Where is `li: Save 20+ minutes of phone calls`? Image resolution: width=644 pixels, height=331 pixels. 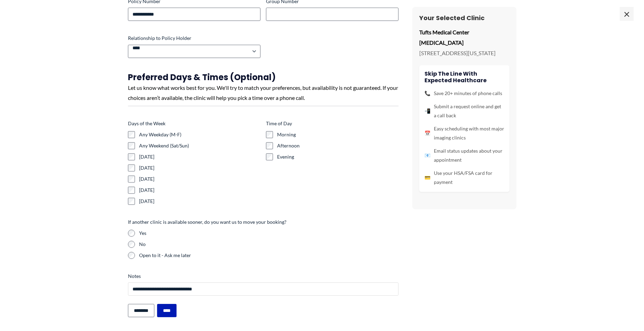 li: Save 20+ minutes of phone calls is located at coordinates (464, 93).